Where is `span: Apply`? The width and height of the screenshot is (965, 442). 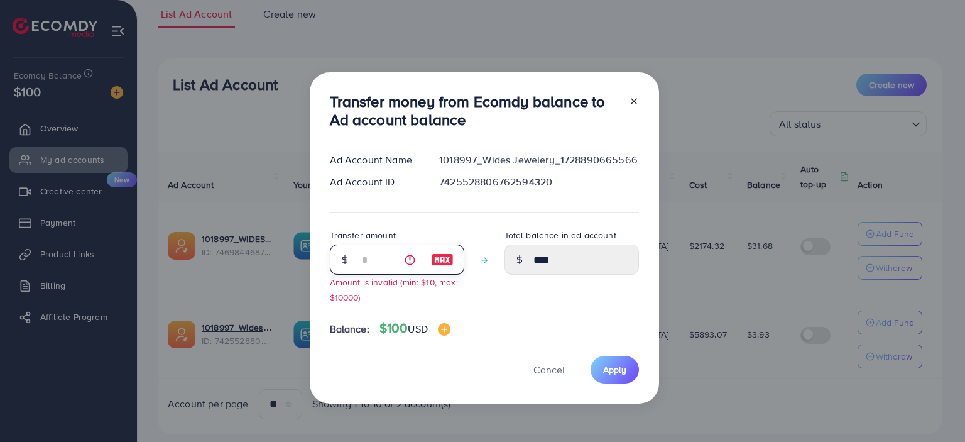
span: Apply is located at coordinates (614, 369).